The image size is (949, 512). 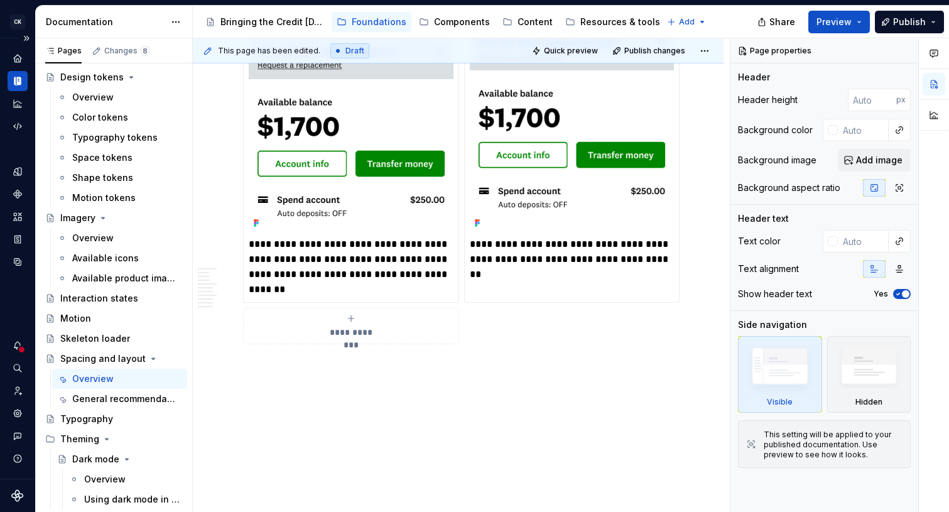 What do you see at coordinates (779, 402) in the screenshot?
I see `div: Visible` at bounding box center [779, 402].